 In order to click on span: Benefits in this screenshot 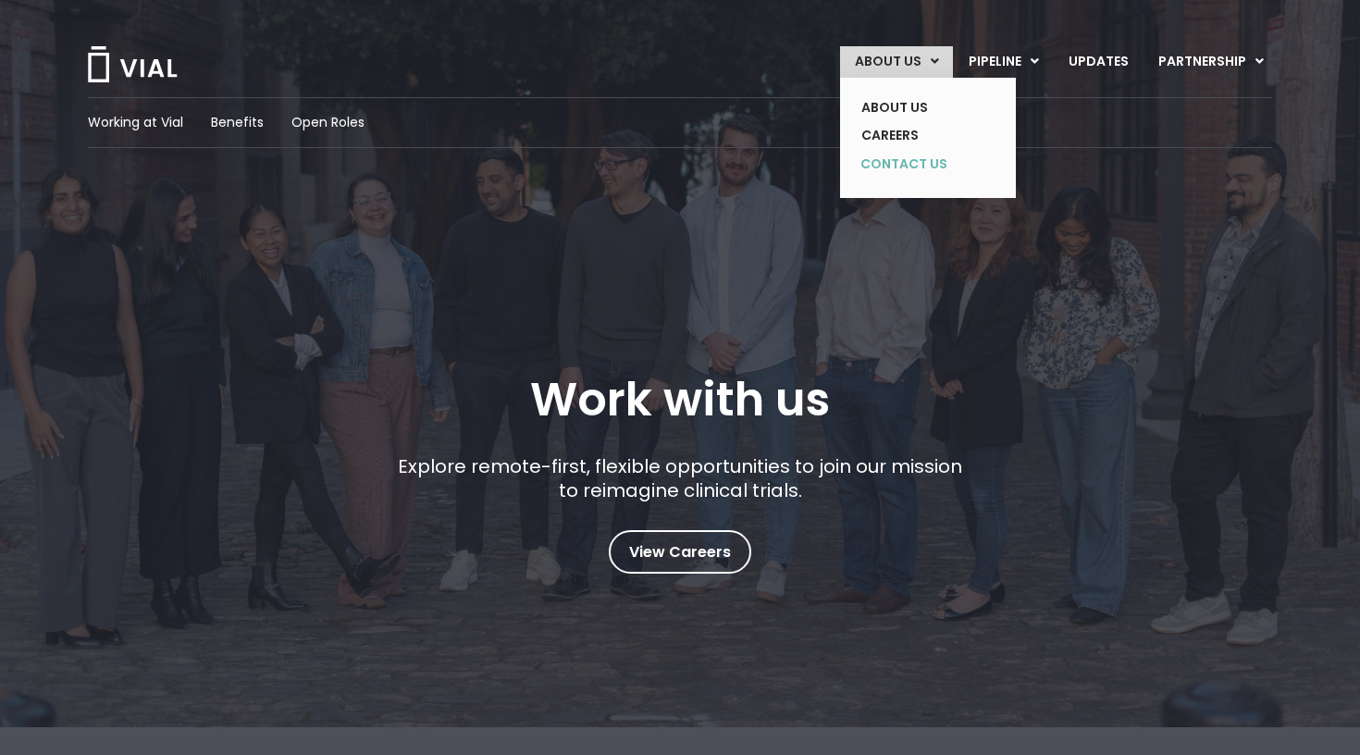, I will do `click(237, 122)`.